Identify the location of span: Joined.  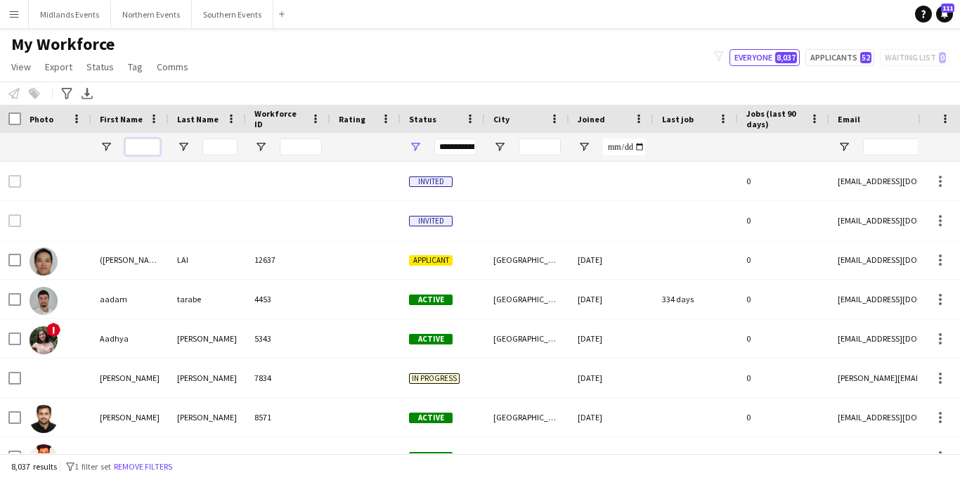
(591, 119).